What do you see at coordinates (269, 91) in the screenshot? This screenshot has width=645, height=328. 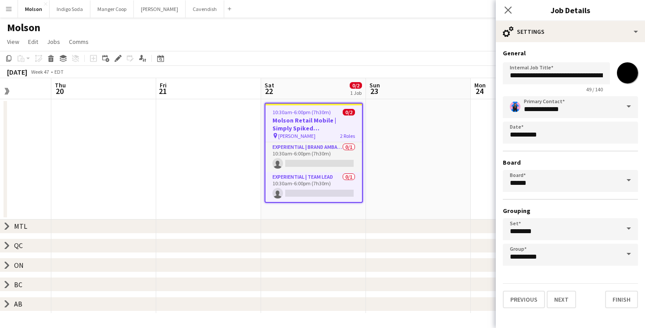 I see `span: 22` at bounding box center [269, 91].